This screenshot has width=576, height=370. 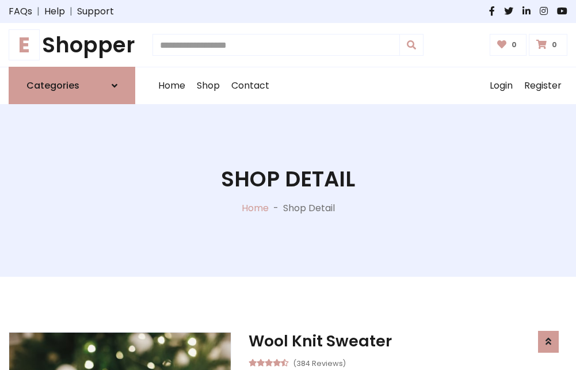 I want to click on small: (384 Reviews), so click(x=320, y=363).